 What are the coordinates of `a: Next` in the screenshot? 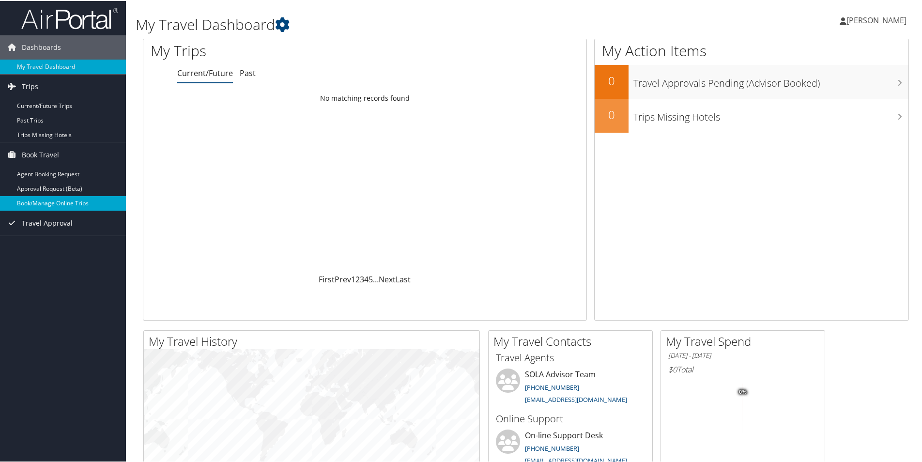 It's located at (387, 279).